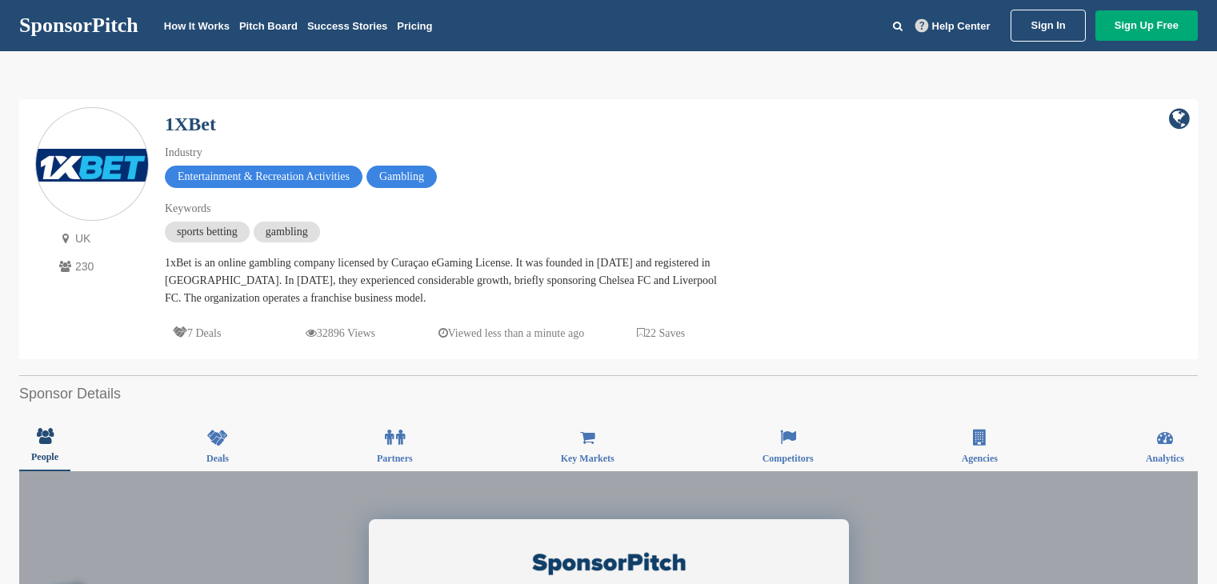 Image resolution: width=1217 pixels, height=584 pixels. I want to click on a: Pitch Board, so click(268, 26).